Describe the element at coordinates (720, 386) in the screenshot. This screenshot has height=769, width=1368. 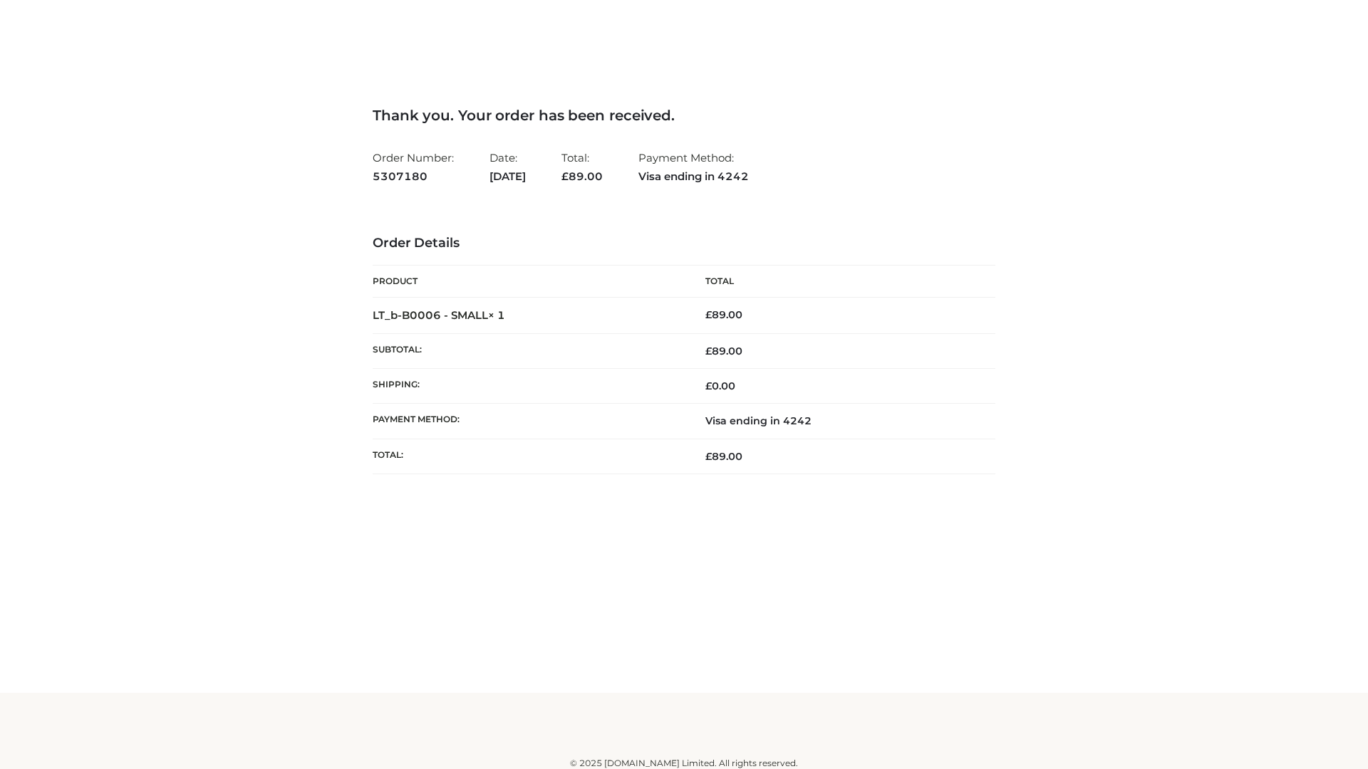
I see `bdi: 0.00` at that location.